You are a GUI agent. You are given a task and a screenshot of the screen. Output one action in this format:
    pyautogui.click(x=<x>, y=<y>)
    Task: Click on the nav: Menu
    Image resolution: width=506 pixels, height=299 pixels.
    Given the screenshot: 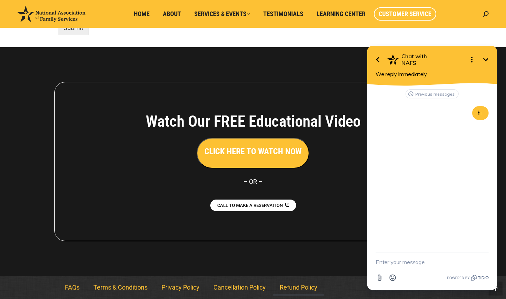 What is the action you would take?
    pyautogui.click(x=253, y=287)
    